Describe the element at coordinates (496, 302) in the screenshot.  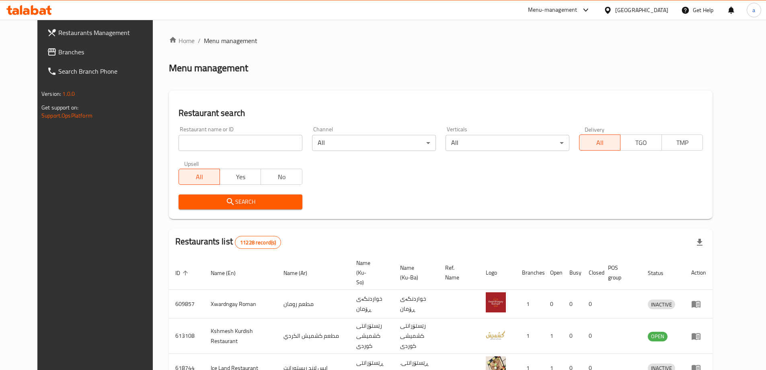
I see `img: Xwardngay Roman` at that location.